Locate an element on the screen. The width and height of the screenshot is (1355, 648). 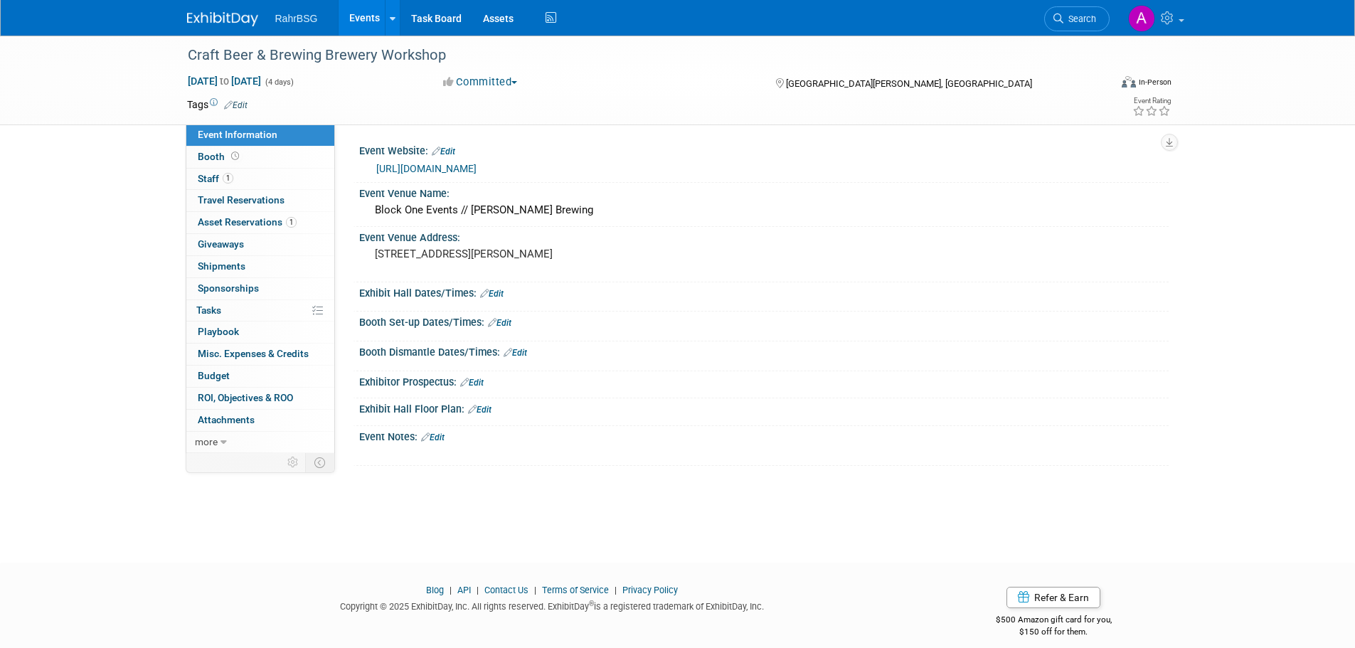
span: Giveaways is located at coordinates (221, 244).